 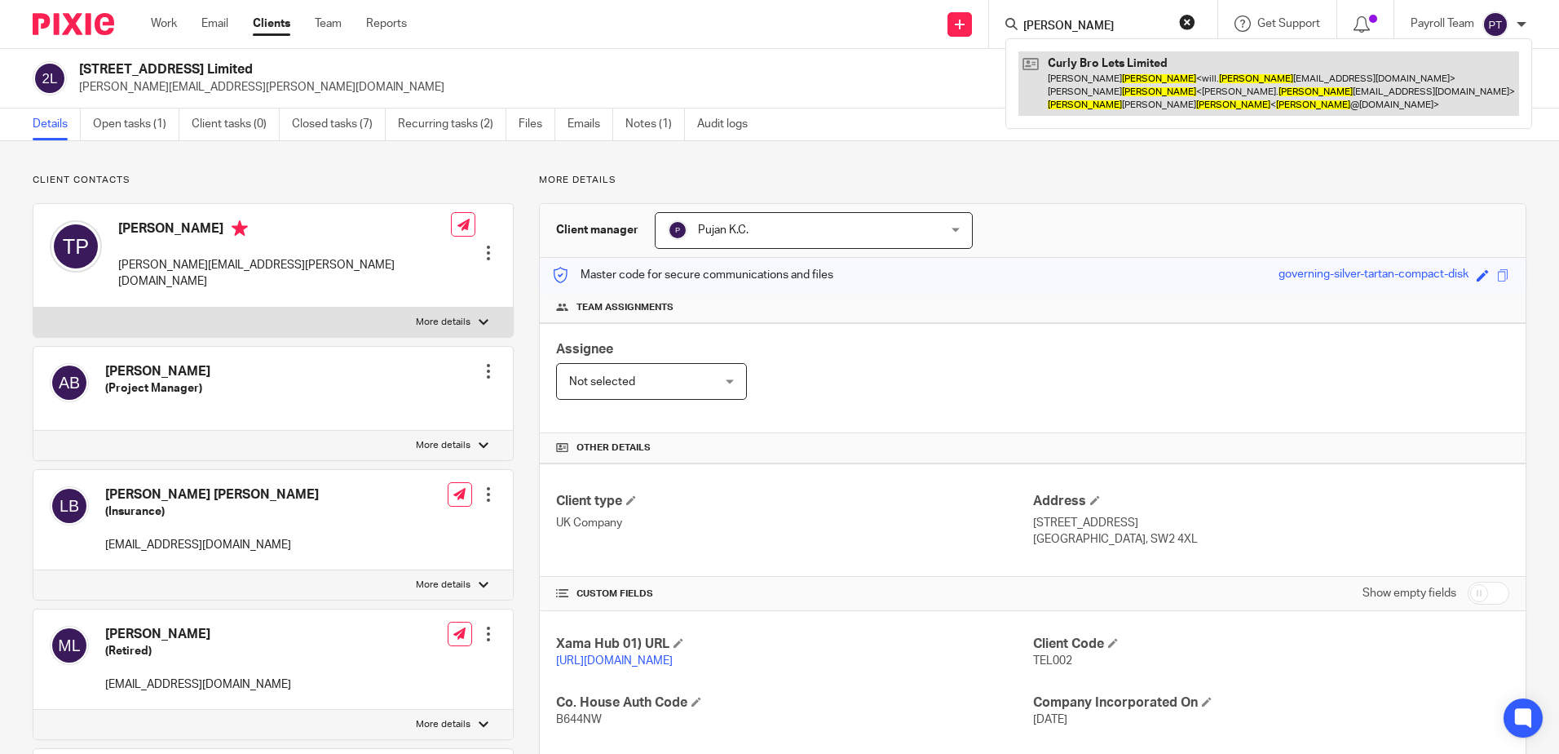 What do you see at coordinates (212, 511) in the screenshot?
I see `h5: (Insurance)` at bounding box center [212, 511].